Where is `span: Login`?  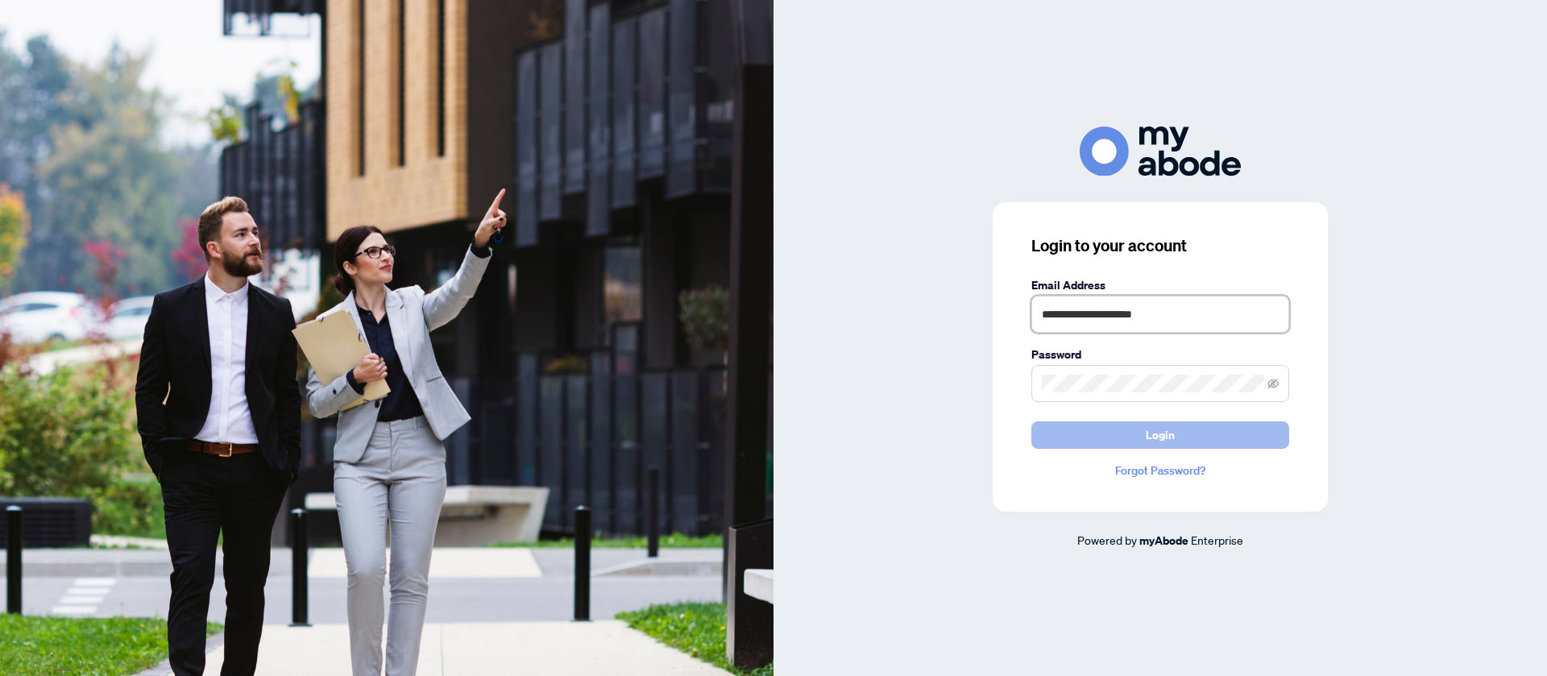 span: Login is located at coordinates (1160, 435).